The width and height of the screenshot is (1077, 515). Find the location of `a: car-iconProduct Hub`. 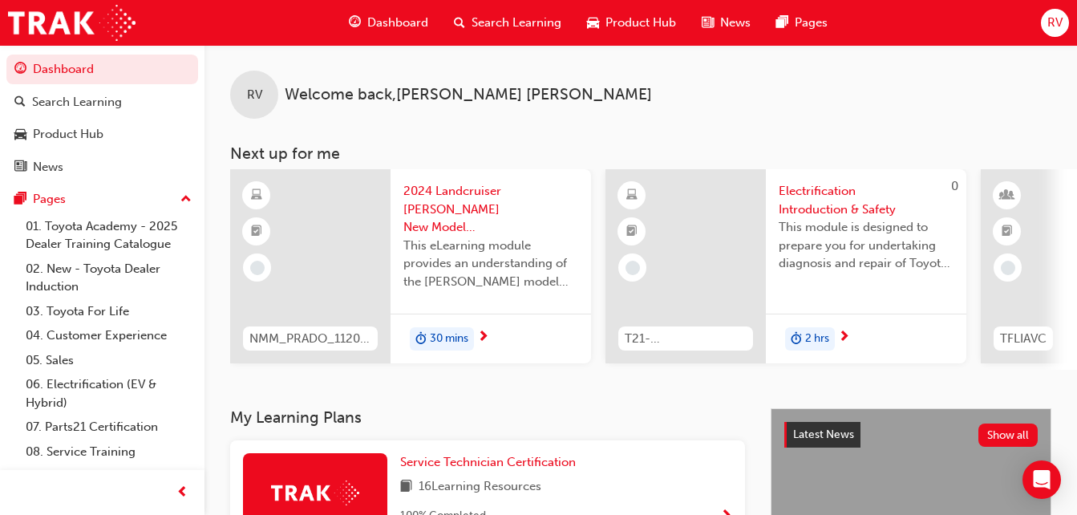

a: car-iconProduct Hub is located at coordinates (631, 22).